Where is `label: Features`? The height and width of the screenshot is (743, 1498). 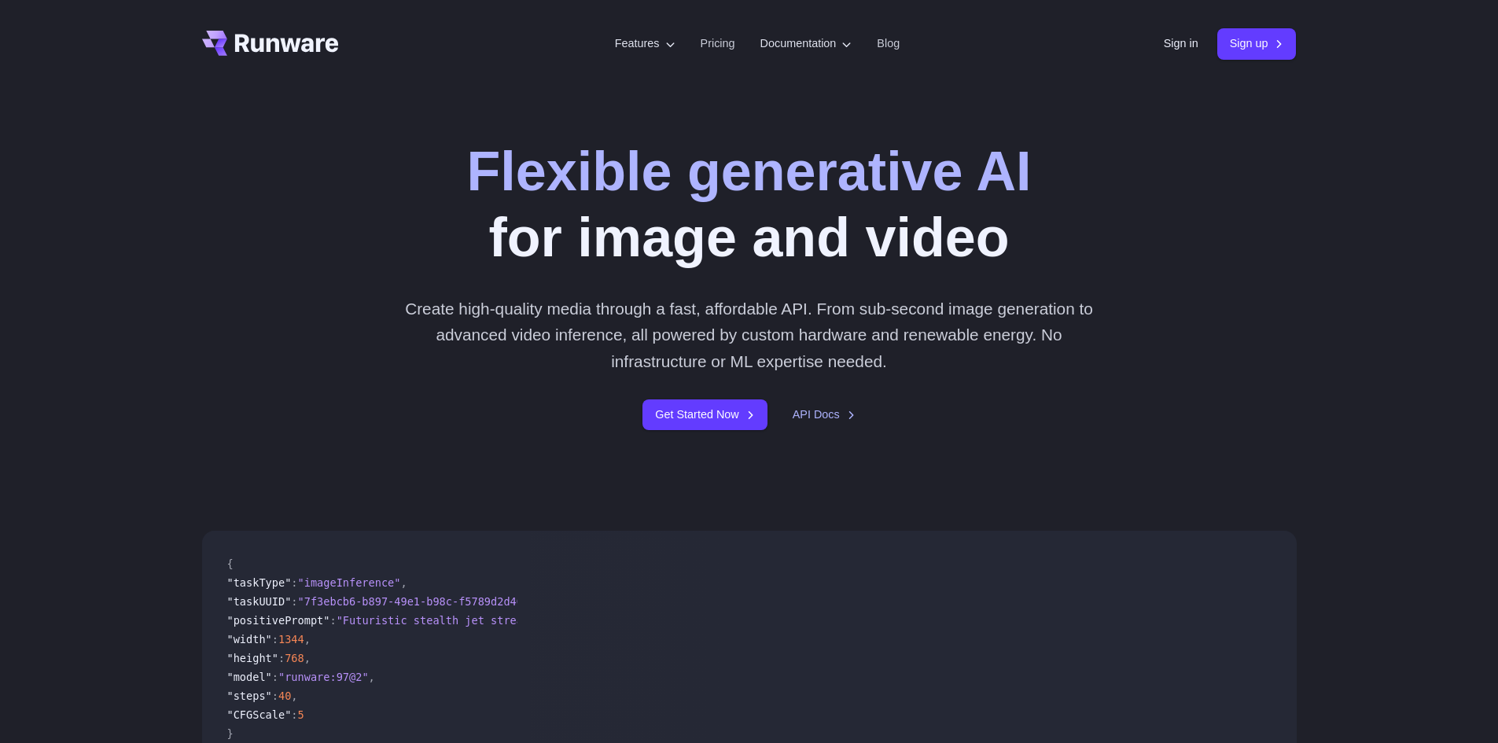
label: Features is located at coordinates (645, 43).